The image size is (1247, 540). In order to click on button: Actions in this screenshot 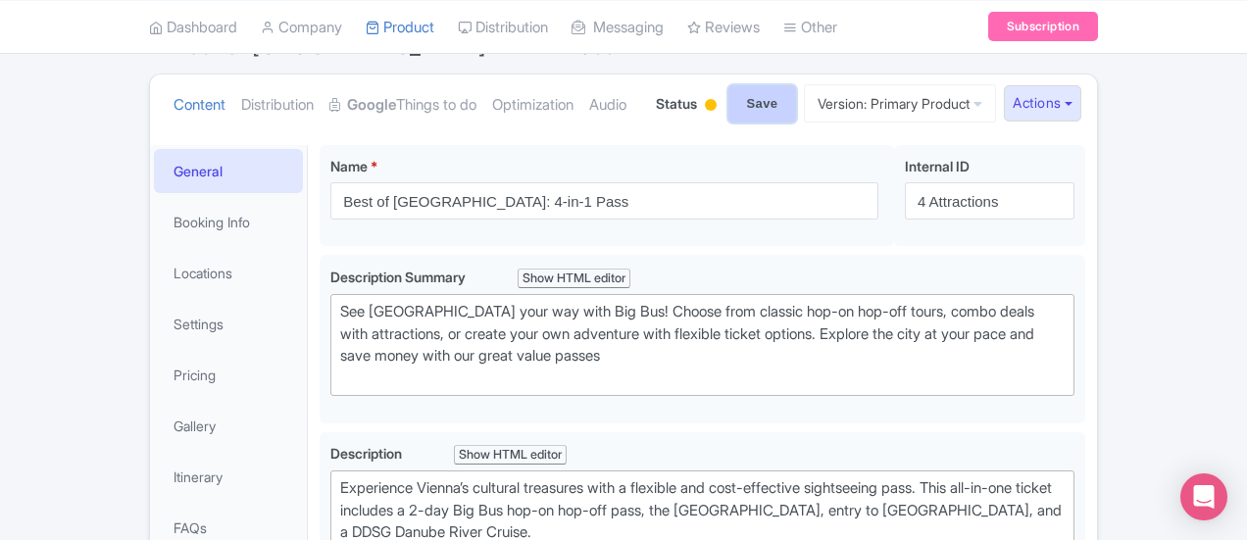, I will do `click(1042, 103)`.